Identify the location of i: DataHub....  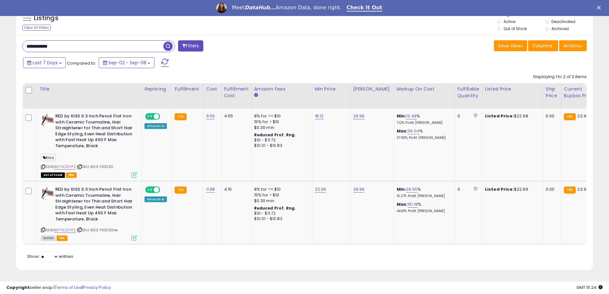
(260, 7).